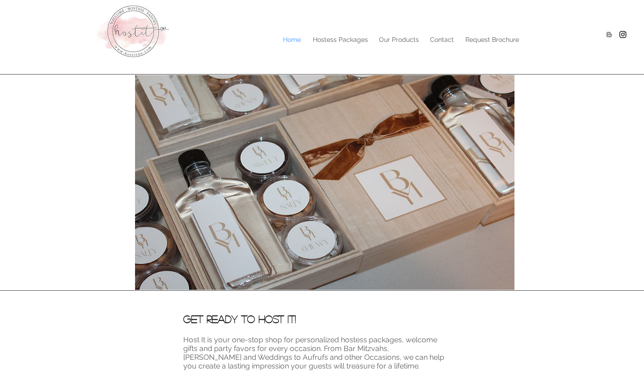 The image size is (644, 380). What do you see at coordinates (332, 40) in the screenshot?
I see `nav: Site` at bounding box center [332, 40].